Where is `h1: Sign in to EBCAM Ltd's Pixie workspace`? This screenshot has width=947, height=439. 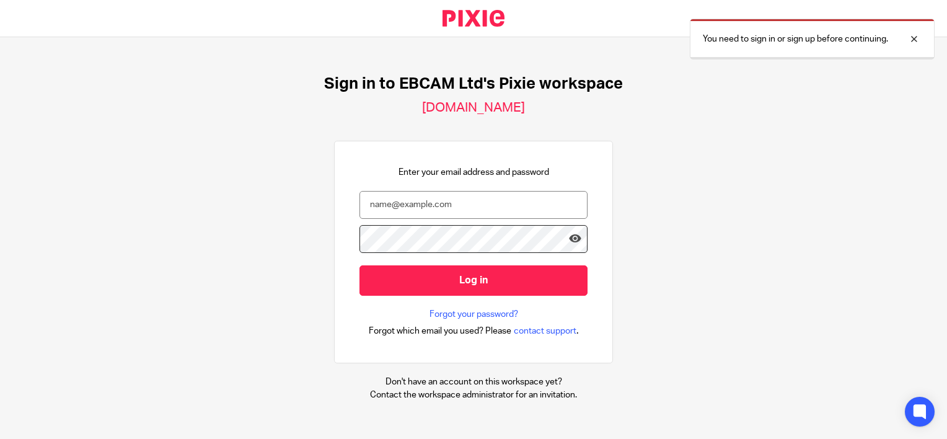 h1: Sign in to EBCAM Ltd's Pixie workspace is located at coordinates (474, 84).